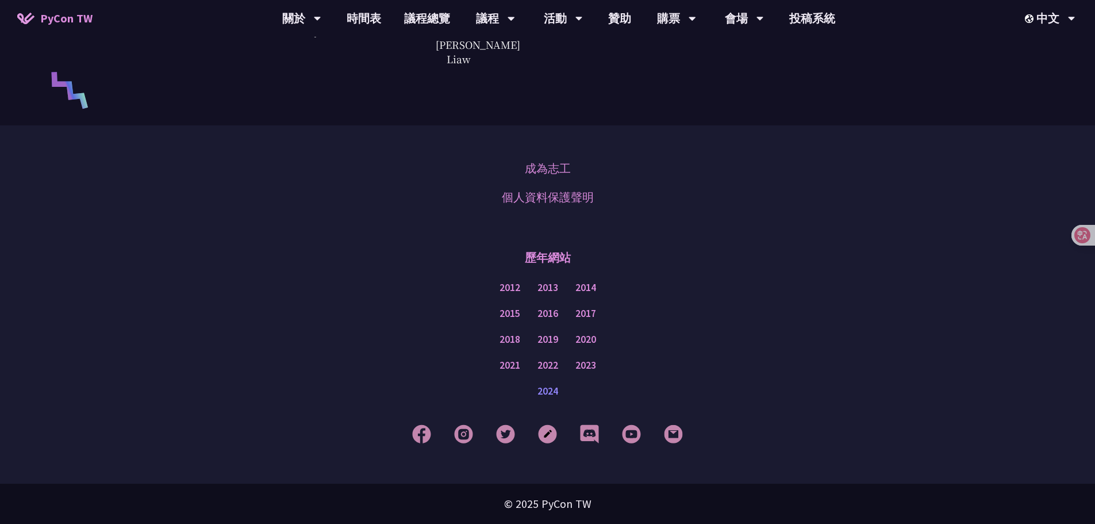 This screenshot has height=524, width=1095. What do you see at coordinates (66, 18) in the screenshot?
I see `span: PyCon TW` at bounding box center [66, 18].